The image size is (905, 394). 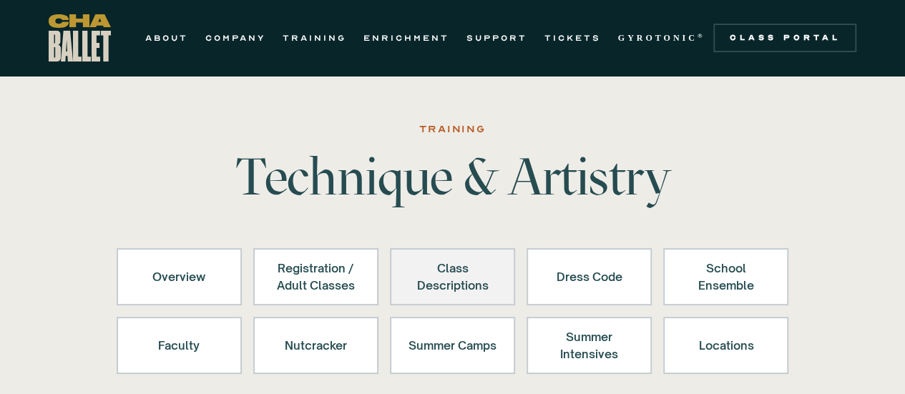 What do you see at coordinates (235, 38) in the screenshot?
I see `a: COMPANY` at bounding box center [235, 38].